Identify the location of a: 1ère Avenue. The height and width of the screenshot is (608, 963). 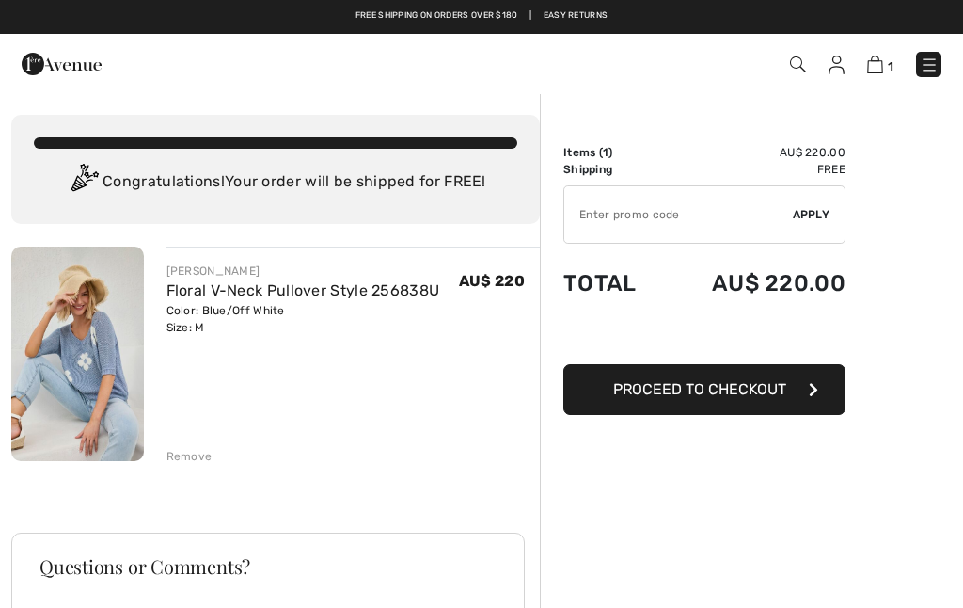
(61, 62).